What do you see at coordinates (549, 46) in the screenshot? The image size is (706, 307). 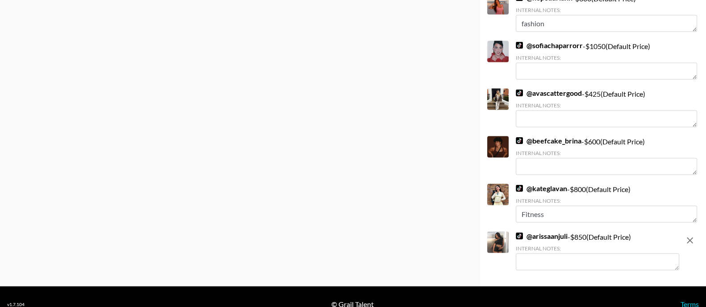 I see `a: @sofiachaparrorr` at bounding box center [549, 46].